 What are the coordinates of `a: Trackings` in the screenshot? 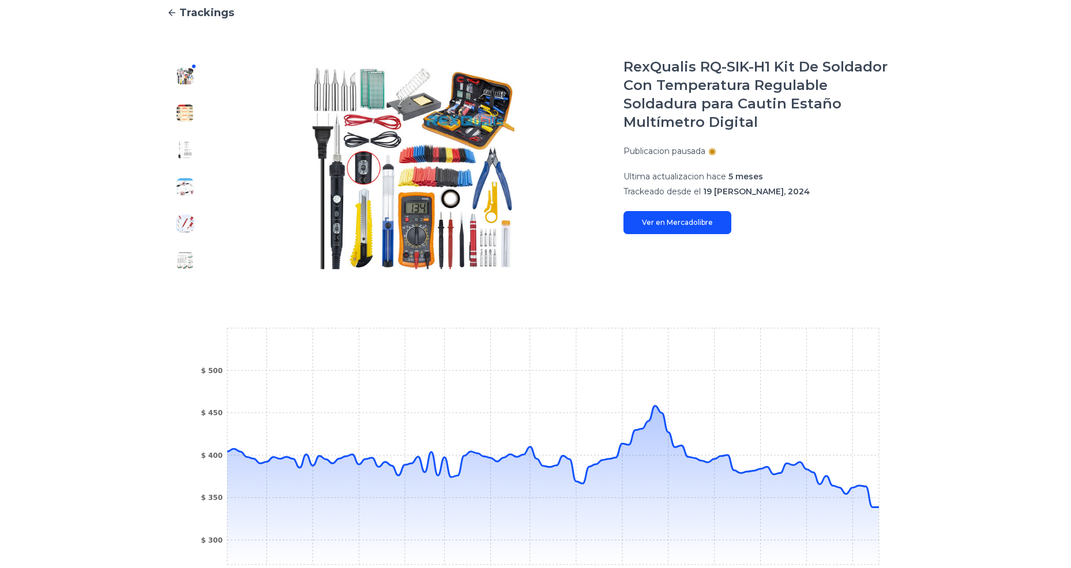 It's located at (536, 13).